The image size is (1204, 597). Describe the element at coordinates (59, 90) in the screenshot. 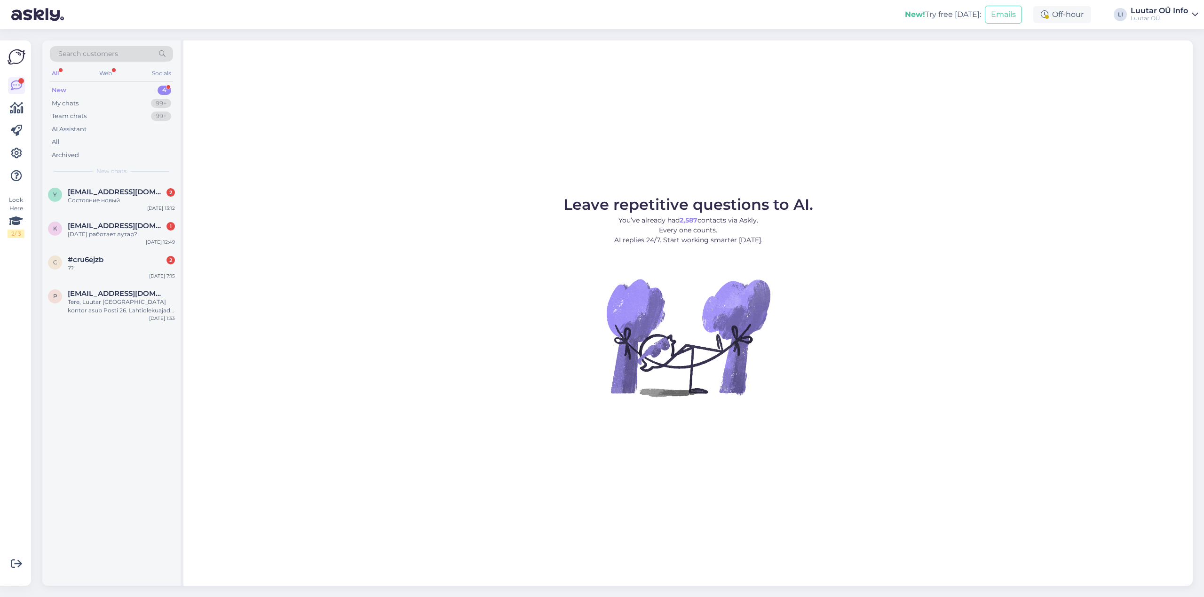

I see `div: New` at that location.